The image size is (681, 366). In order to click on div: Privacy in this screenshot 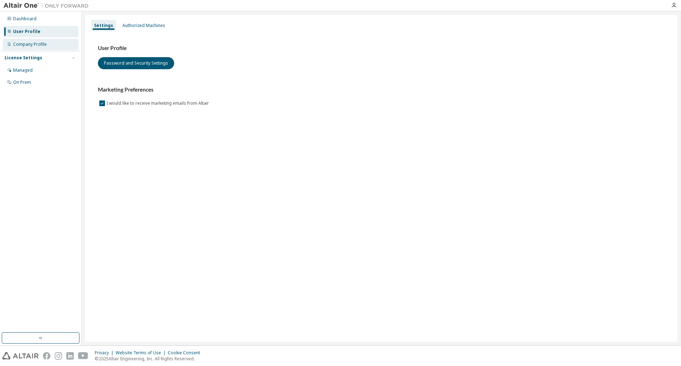, I will do `click(105, 353)`.